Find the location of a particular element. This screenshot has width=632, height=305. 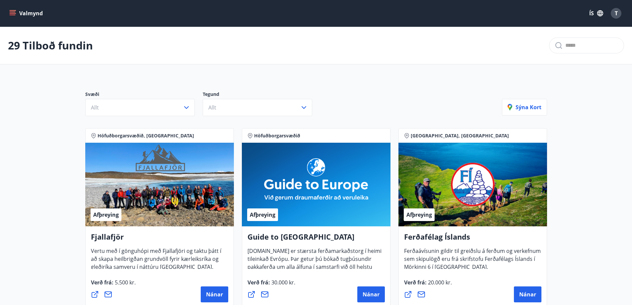

span: Höfuðborgarsvæðið is located at coordinates (277, 136).